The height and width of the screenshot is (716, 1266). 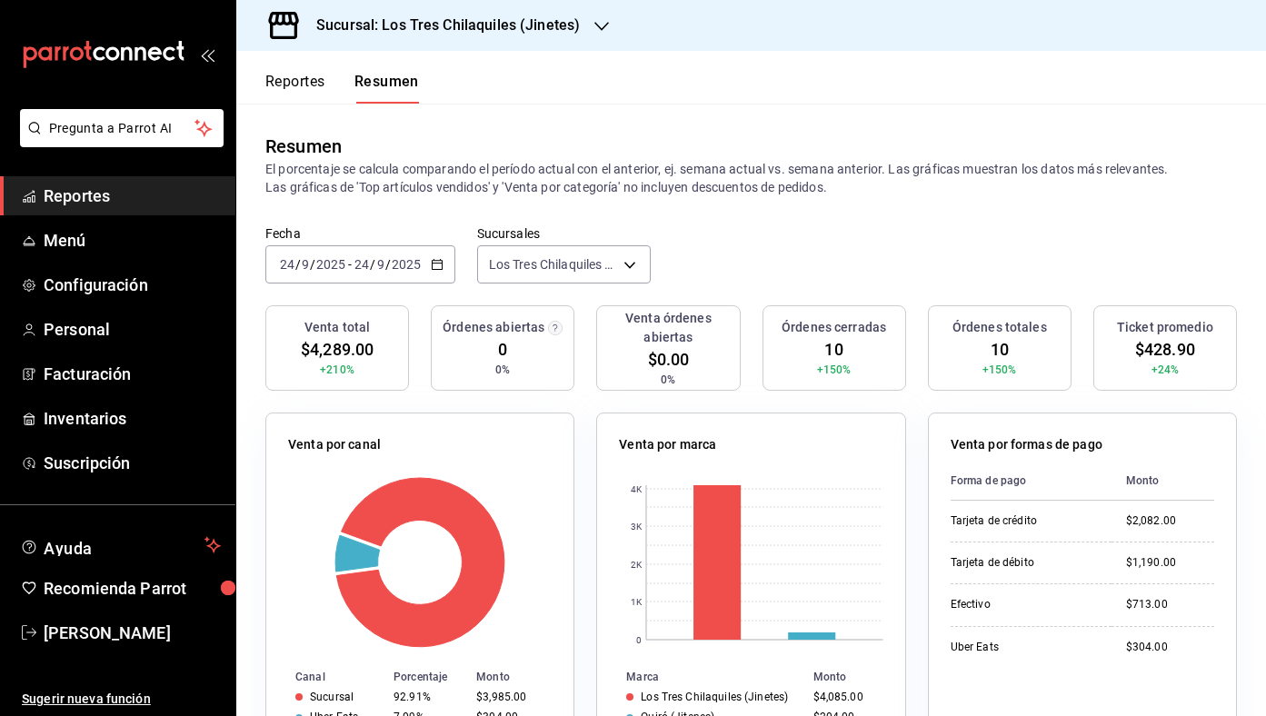 What do you see at coordinates (1023, 563) in the screenshot?
I see `div: Tarjeta de débito` at bounding box center [1023, 563].